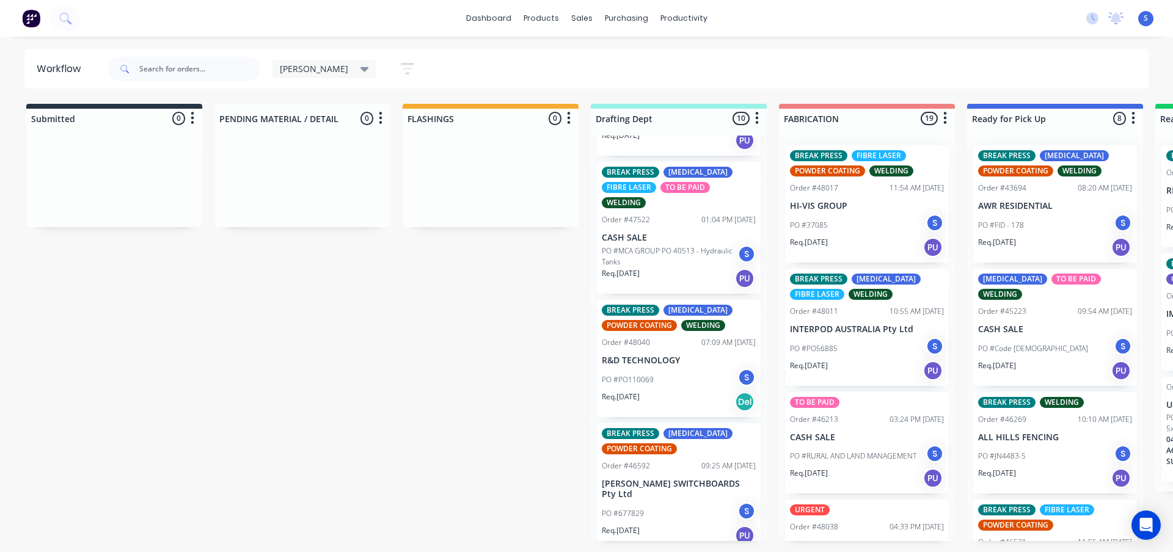 The height and width of the screenshot is (552, 1173). Describe the element at coordinates (1002, 312) in the screenshot. I see `div: Order #45223` at that location.